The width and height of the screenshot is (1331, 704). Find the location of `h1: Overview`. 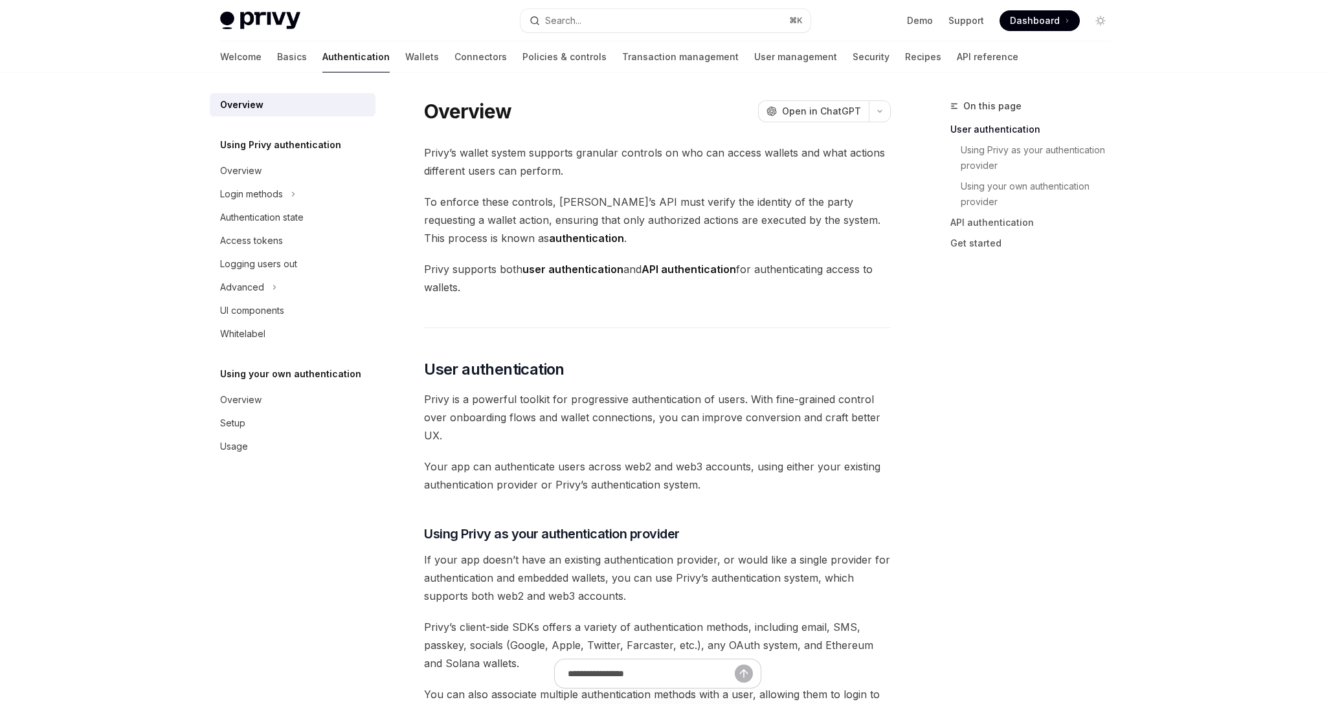

h1: Overview is located at coordinates (467, 111).